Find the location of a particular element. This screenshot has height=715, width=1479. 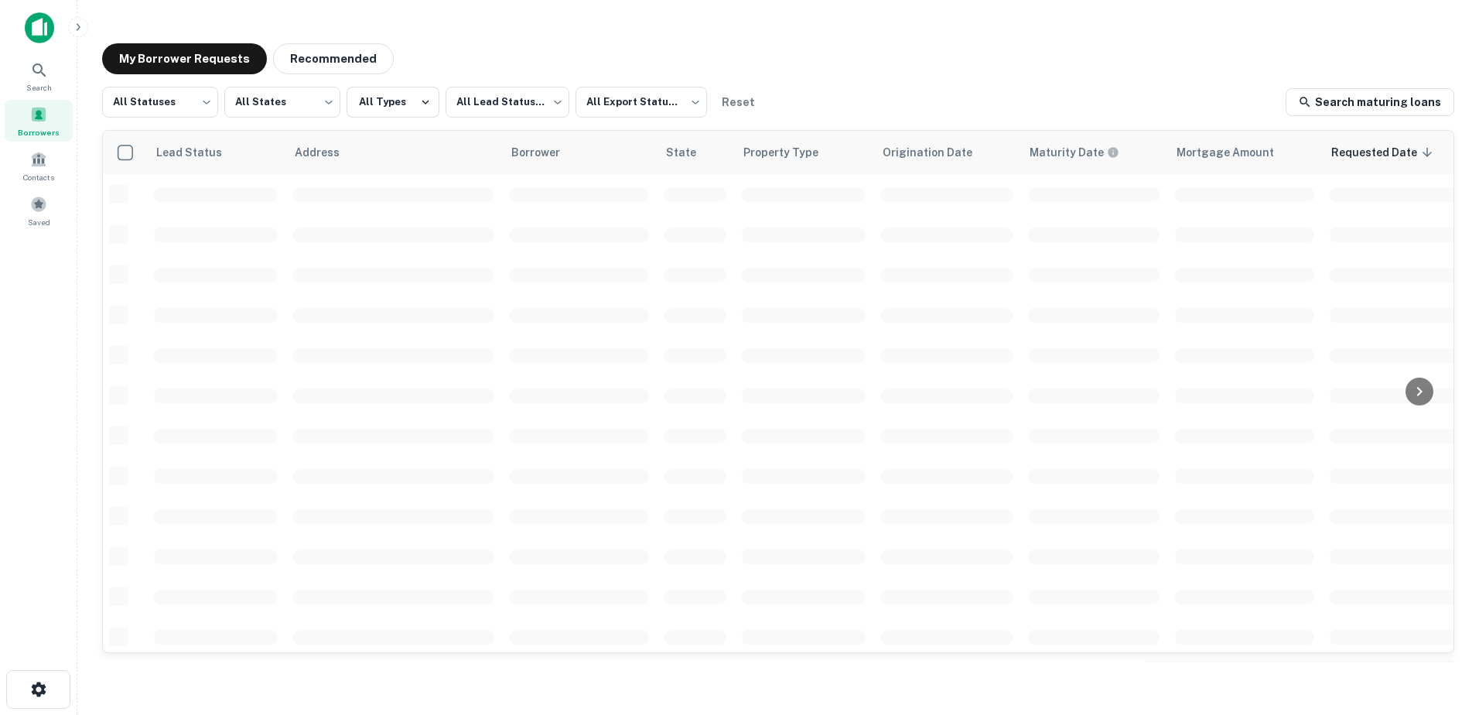

div: All Export Statuses is located at coordinates (641, 102).